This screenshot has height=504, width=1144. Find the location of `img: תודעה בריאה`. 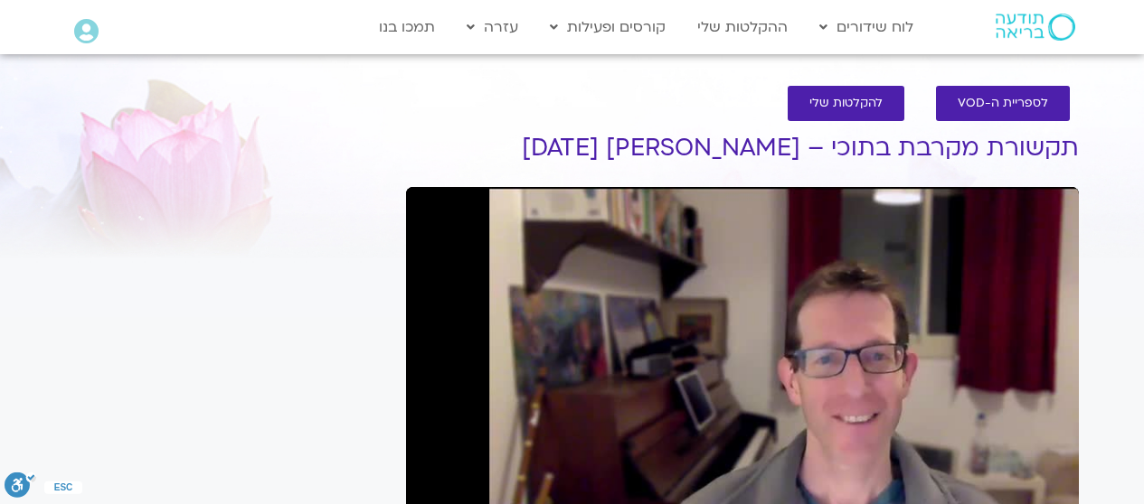

img: תודעה בריאה is located at coordinates (1035, 27).